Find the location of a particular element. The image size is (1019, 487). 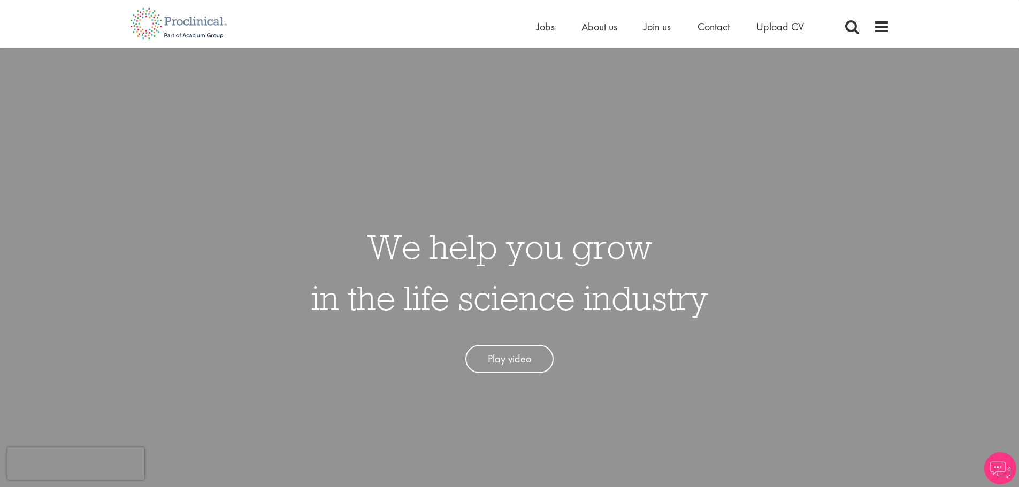

span: Contact is located at coordinates (714, 27).